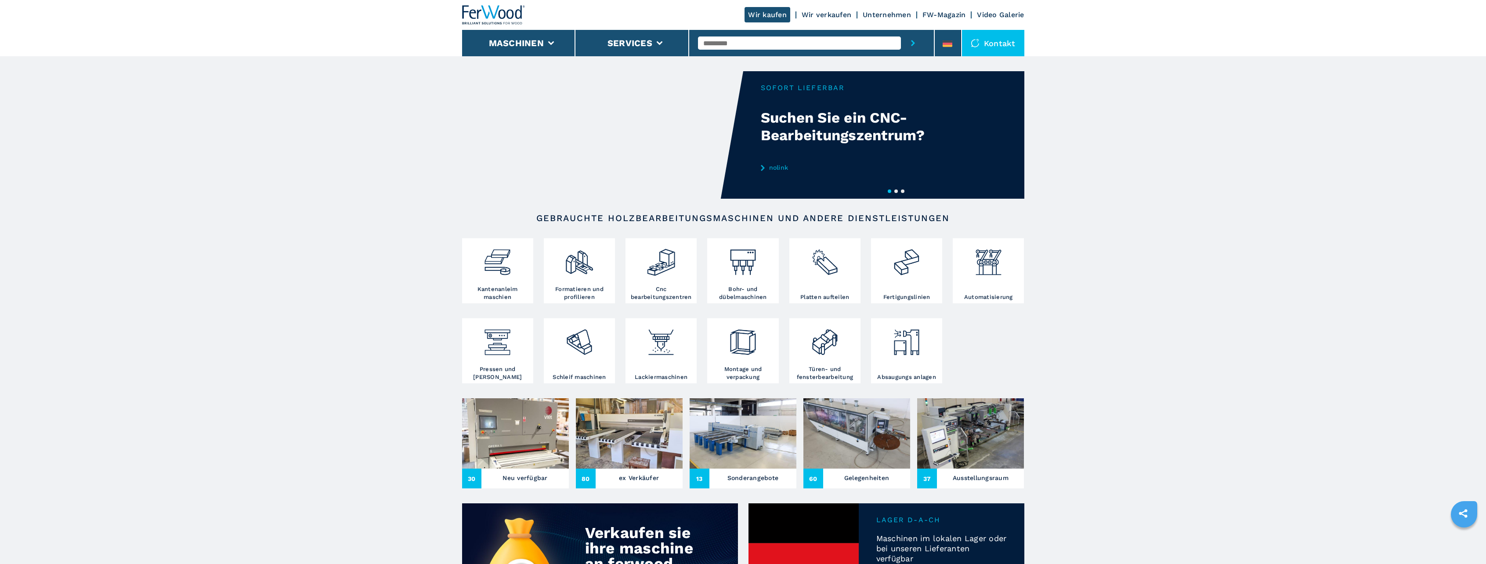  I want to click on h3: Formatieren und profilieren, so click(579, 293).